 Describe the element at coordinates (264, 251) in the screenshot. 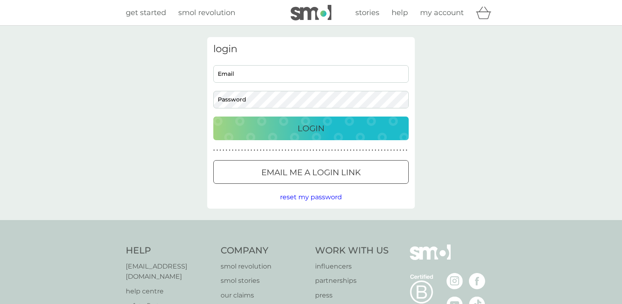

I see `h4: Company` at that location.